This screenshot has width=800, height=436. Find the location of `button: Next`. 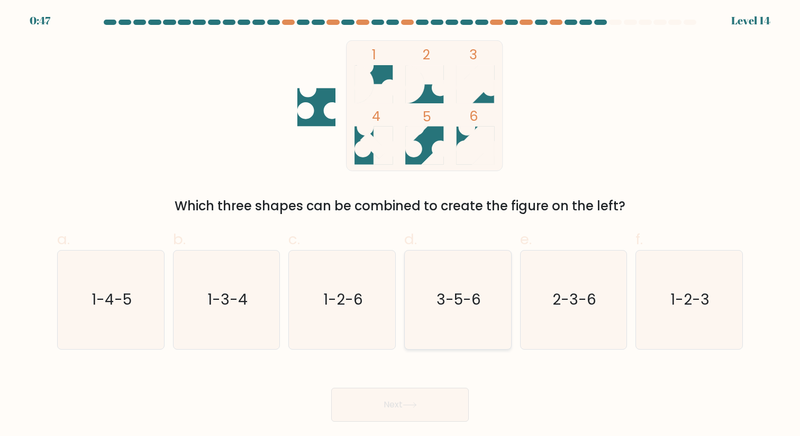

button: Next is located at coordinates (400, 404).